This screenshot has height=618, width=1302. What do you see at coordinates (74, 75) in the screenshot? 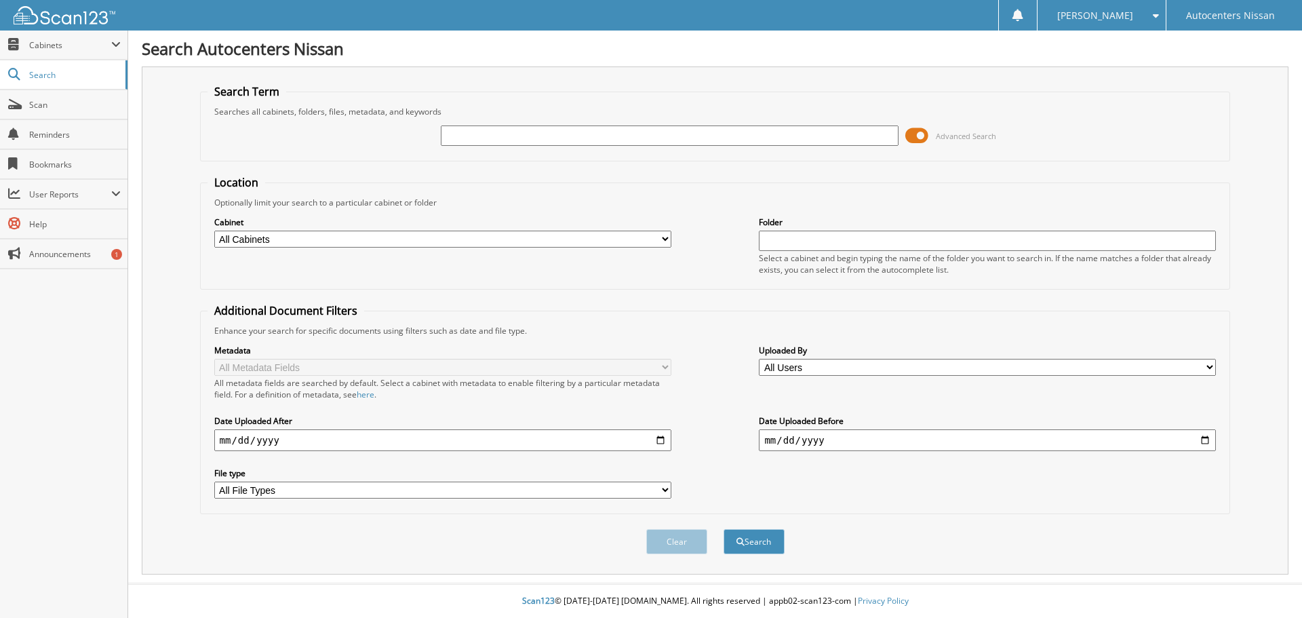
I see `span: Search` at bounding box center [74, 75].